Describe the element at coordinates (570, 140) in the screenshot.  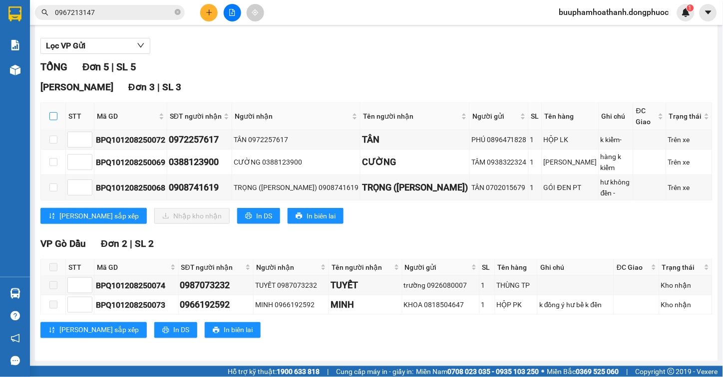
I see `div: HỘP LK` at that location.